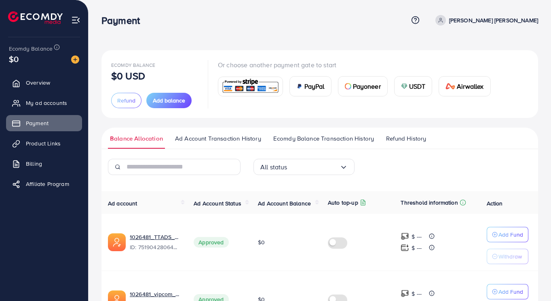  What do you see at coordinates (417, 86) in the screenshot?
I see `span: USDT` at bounding box center [417, 86].